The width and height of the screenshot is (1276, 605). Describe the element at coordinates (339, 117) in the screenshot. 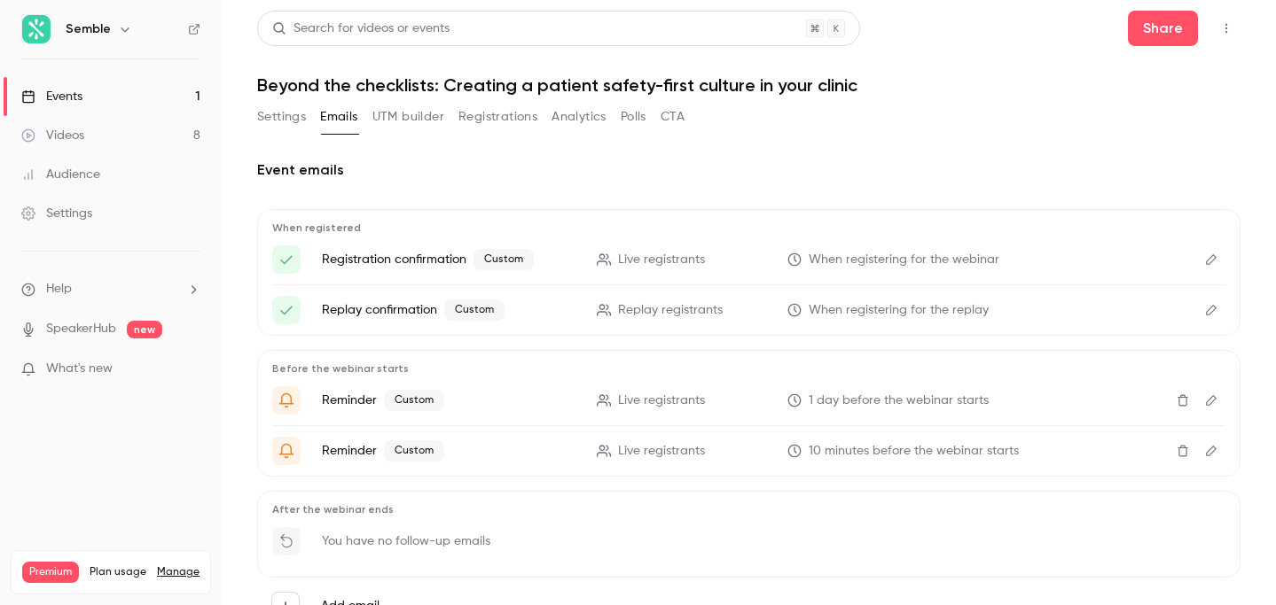

I see `button: Emails` at that location.